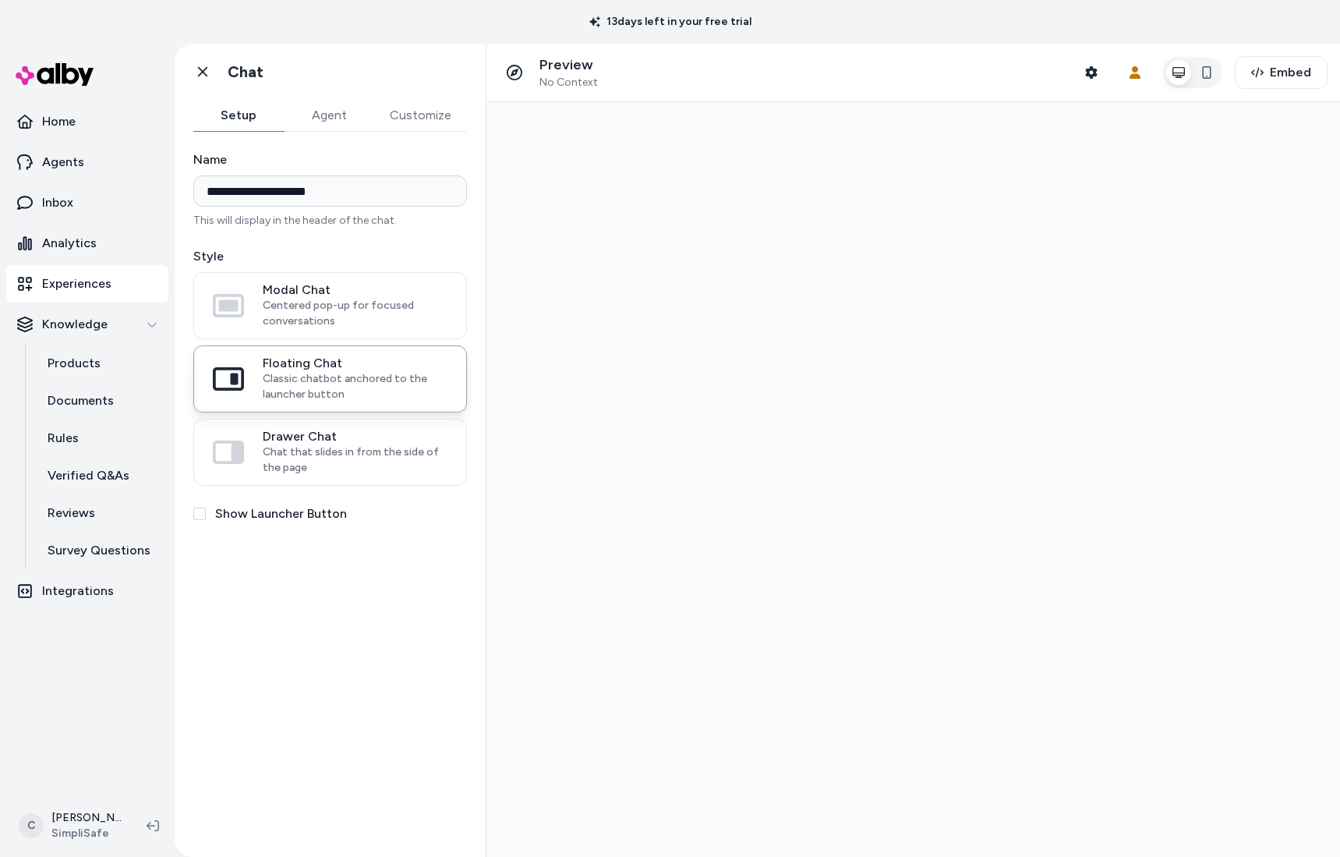 The width and height of the screenshot is (1340, 857). What do you see at coordinates (355, 363) in the screenshot?
I see `span: Floating Chat` at bounding box center [355, 363].